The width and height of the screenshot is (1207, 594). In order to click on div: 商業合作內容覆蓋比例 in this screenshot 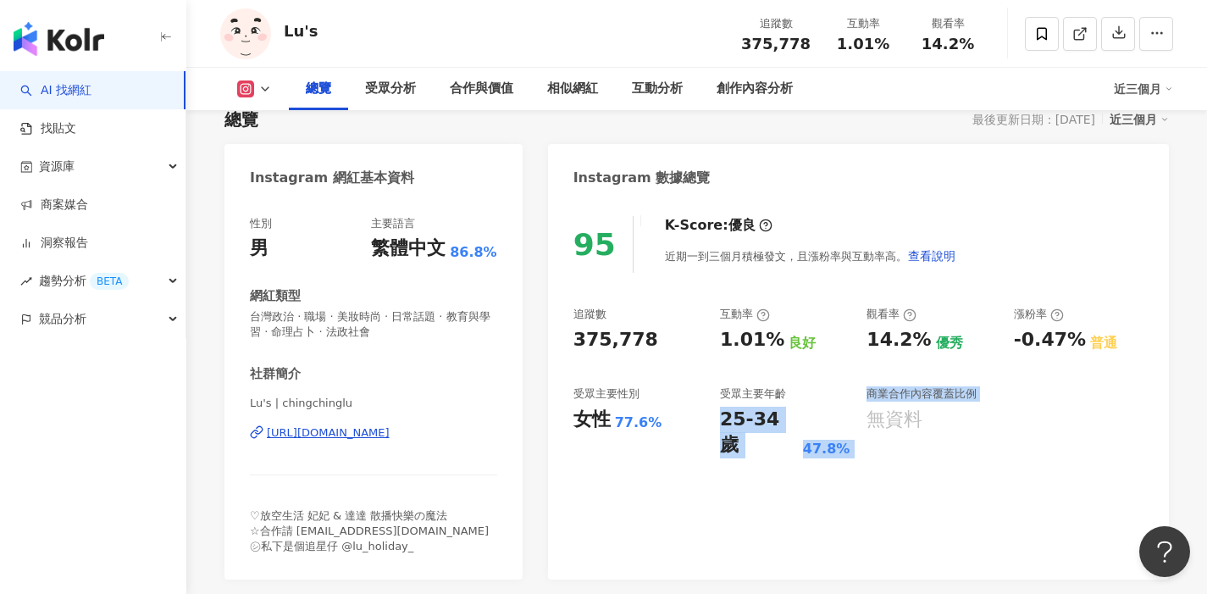, I will do `click(922, 394)`.